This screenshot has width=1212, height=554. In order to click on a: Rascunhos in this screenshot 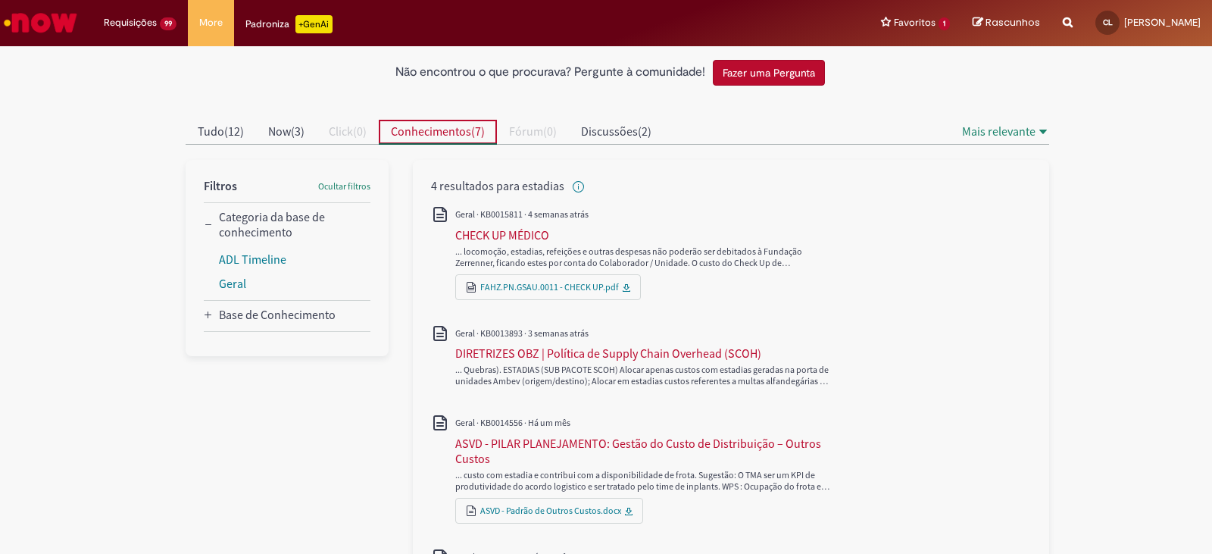, I will do `click(1006, 23)`.